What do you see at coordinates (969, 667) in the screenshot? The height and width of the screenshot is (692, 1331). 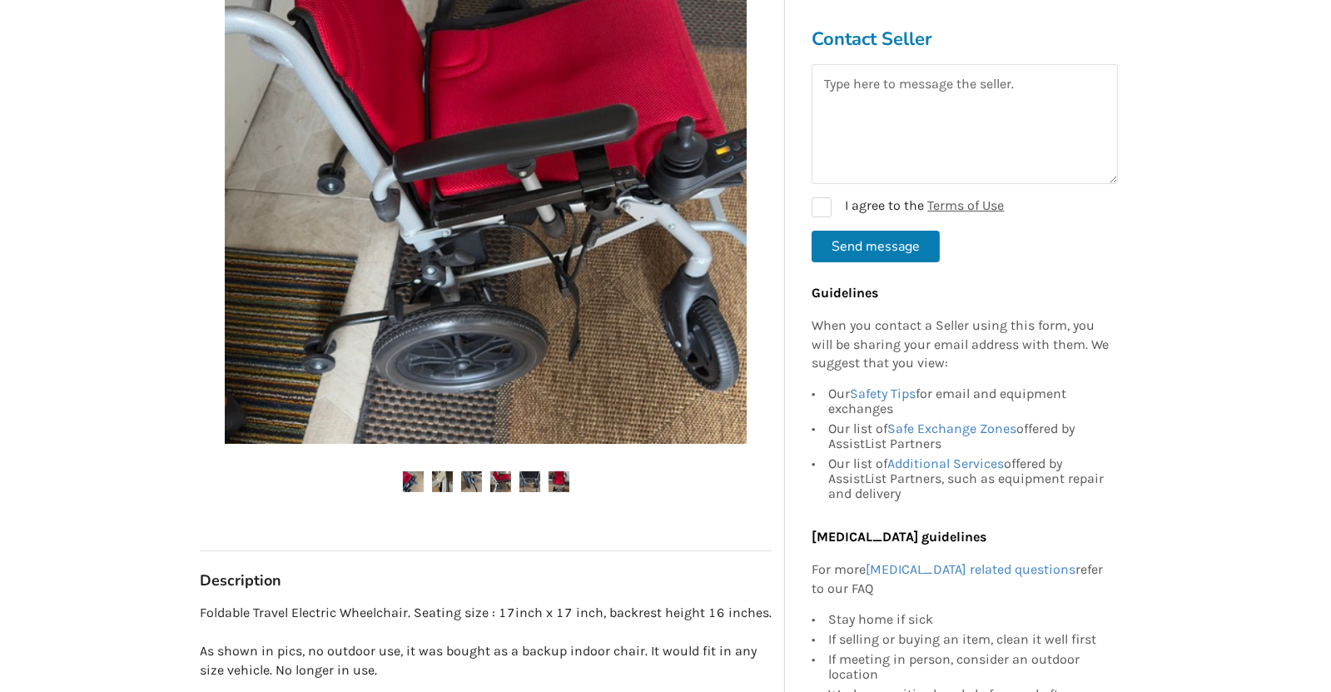 I see `div: If meeting in person, consider an outdoor location` at bounding box center [969, 667].